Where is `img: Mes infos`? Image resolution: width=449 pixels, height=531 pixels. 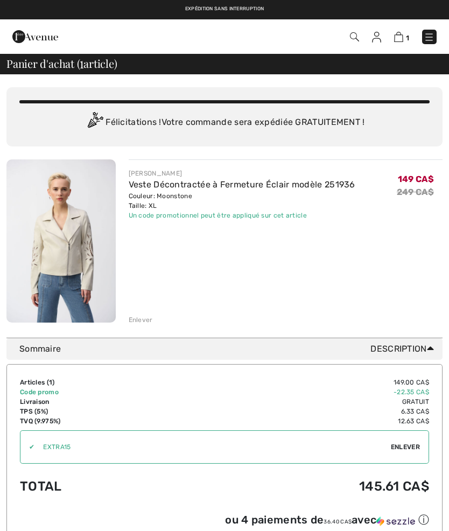
img: Mes infos is located at coordinates (376, 37).